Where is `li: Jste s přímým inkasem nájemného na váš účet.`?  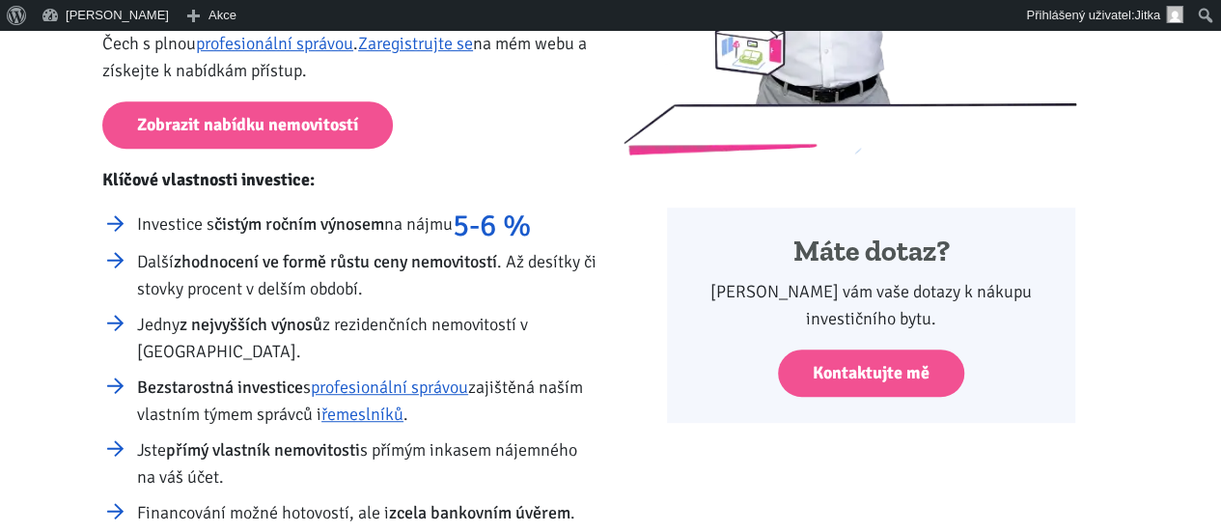 li: Jste s přímým inkasem nájemného na váš účet. is located at coordinates (367, 463).